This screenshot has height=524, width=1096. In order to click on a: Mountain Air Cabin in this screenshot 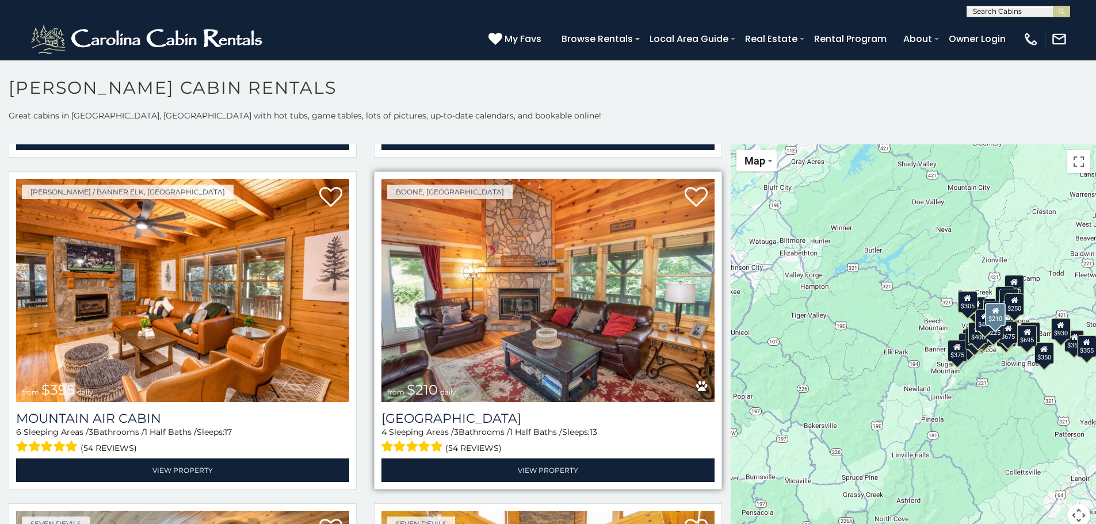, I will do `click(182, 418)`.